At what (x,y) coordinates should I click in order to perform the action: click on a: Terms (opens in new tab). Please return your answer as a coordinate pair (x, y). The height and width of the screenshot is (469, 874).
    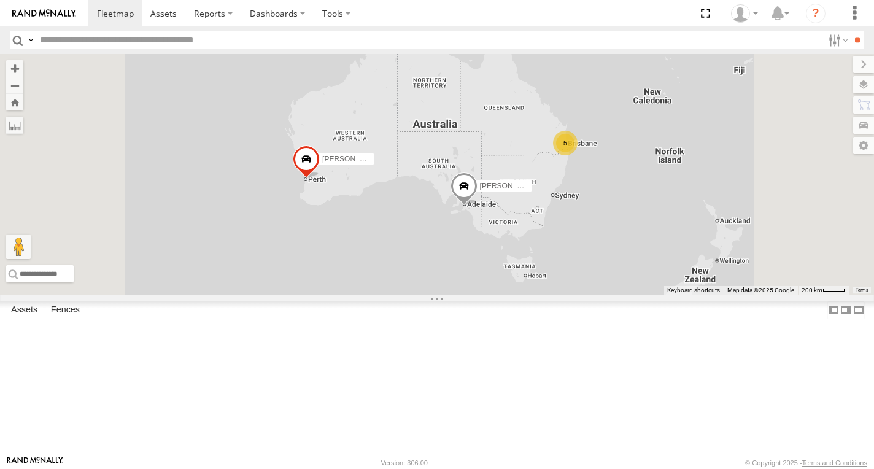
    Looking at the image, I should click on (862, 290).